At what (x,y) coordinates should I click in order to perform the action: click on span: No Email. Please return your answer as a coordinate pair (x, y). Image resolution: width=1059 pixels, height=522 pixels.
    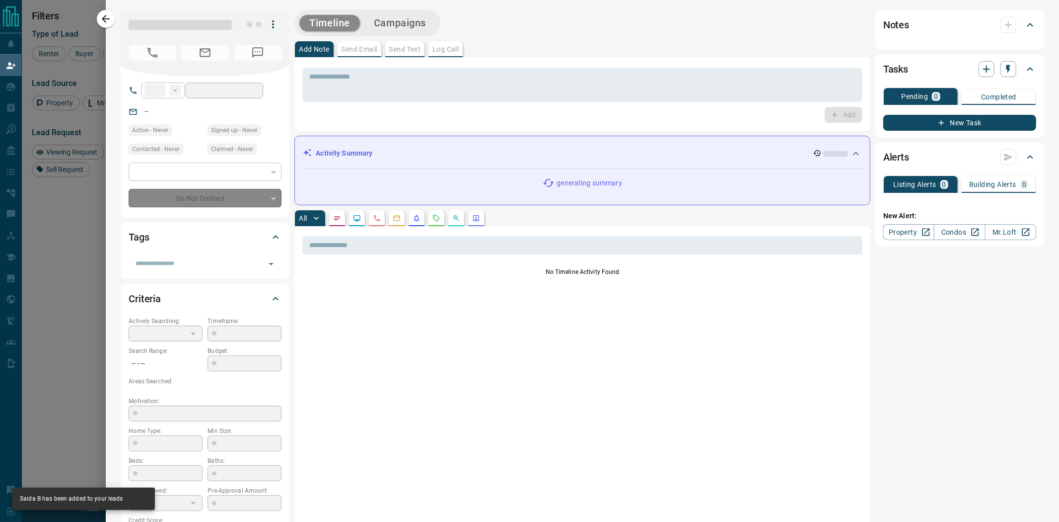
    Looking at the image, I should click on (205, 53).